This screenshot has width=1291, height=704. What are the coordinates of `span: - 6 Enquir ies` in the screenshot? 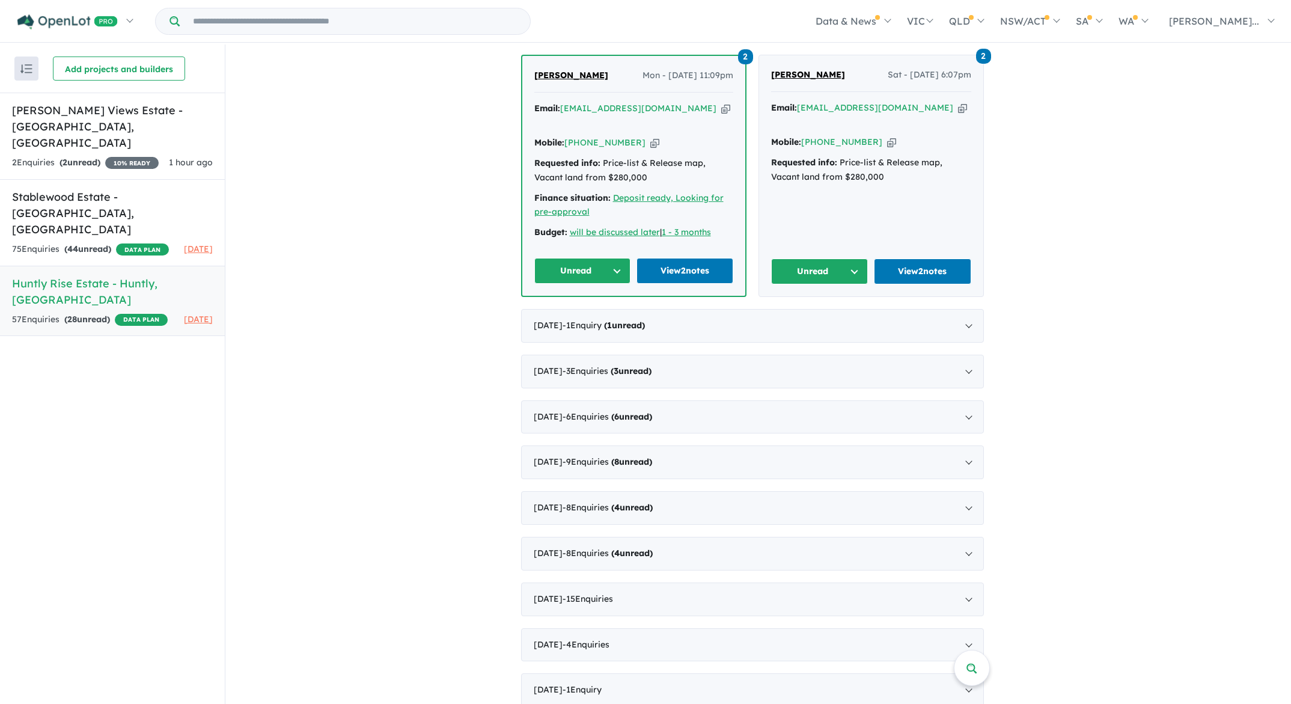 It's located at (607, 416).